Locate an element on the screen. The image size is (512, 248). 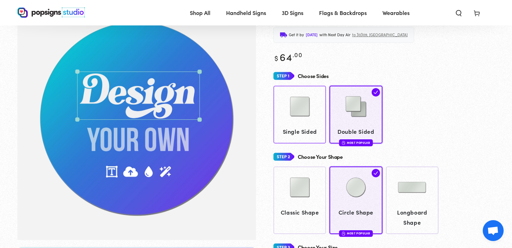
a: Single Sided Single Sided is located at coordinates (299, 114).